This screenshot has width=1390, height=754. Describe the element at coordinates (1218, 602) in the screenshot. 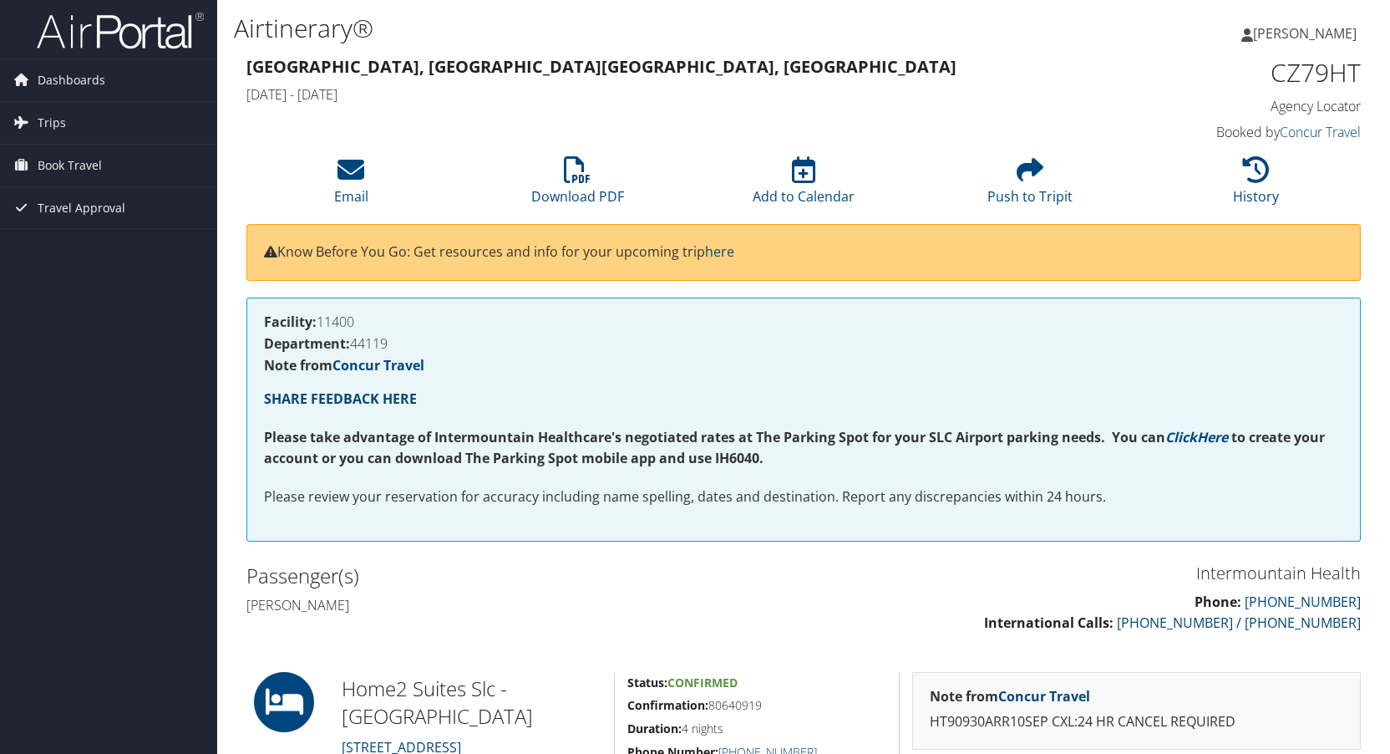

I see `strong: Phone:` at that location.